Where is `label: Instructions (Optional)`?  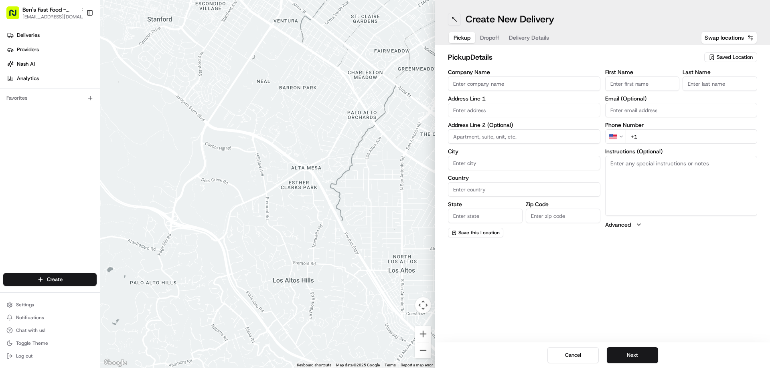
label: Instructions (Optional) is located at coordinates (681, 152).